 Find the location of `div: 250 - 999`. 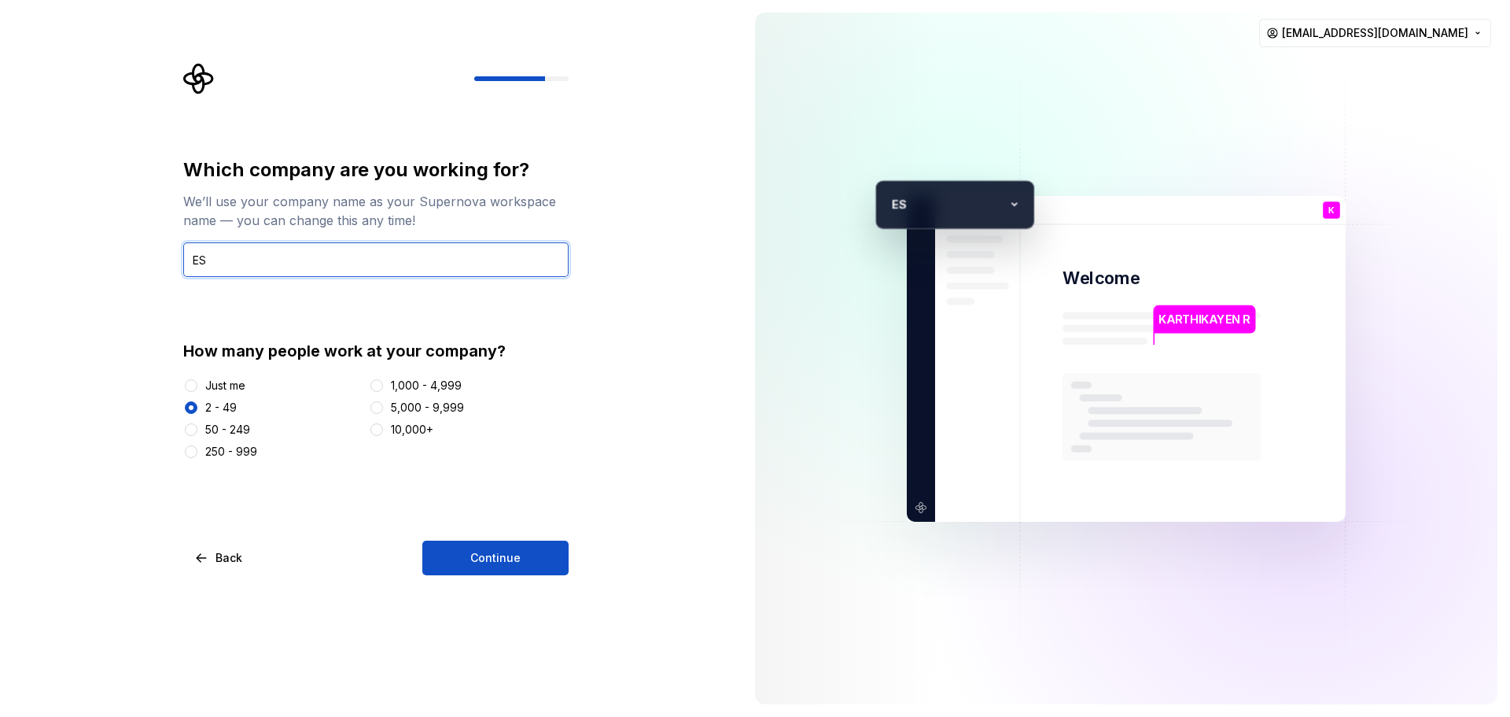

div: 250 - 999 is located at coordinates (231, 451).